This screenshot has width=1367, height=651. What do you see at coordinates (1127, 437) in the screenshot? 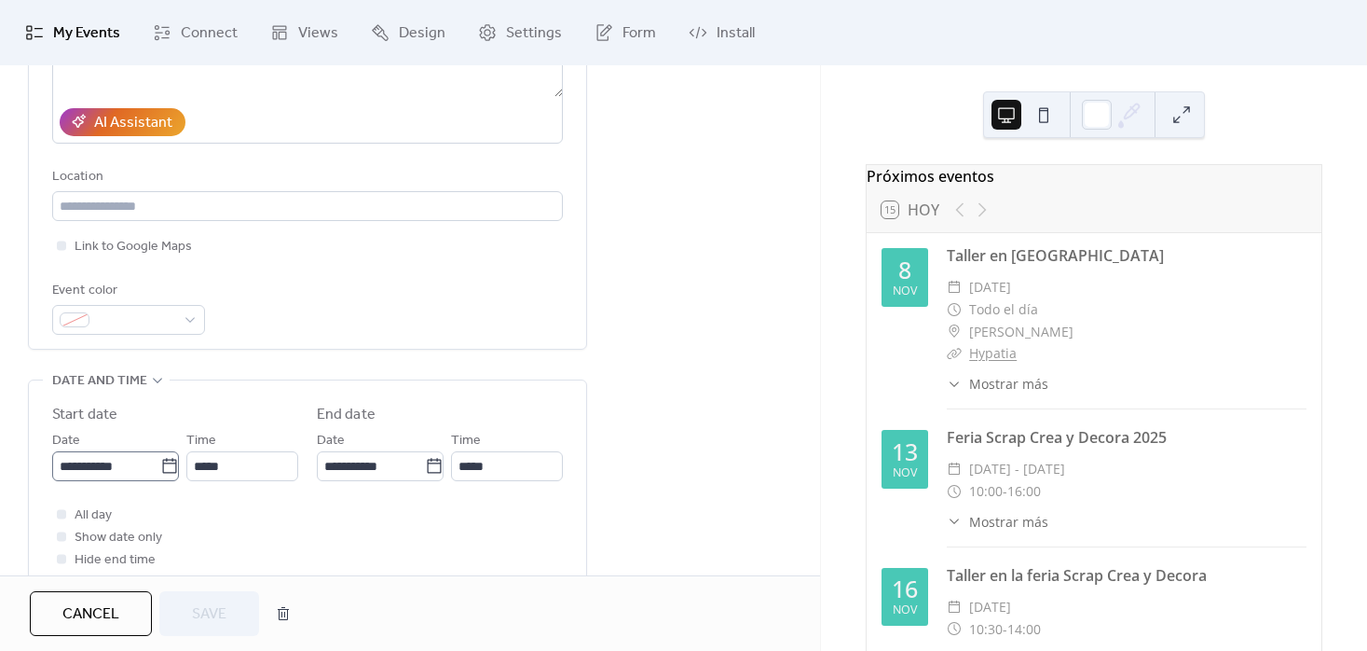
I see `div: Feria Scrap Crea y Decora 2025` at bounding box center [1127, 437].